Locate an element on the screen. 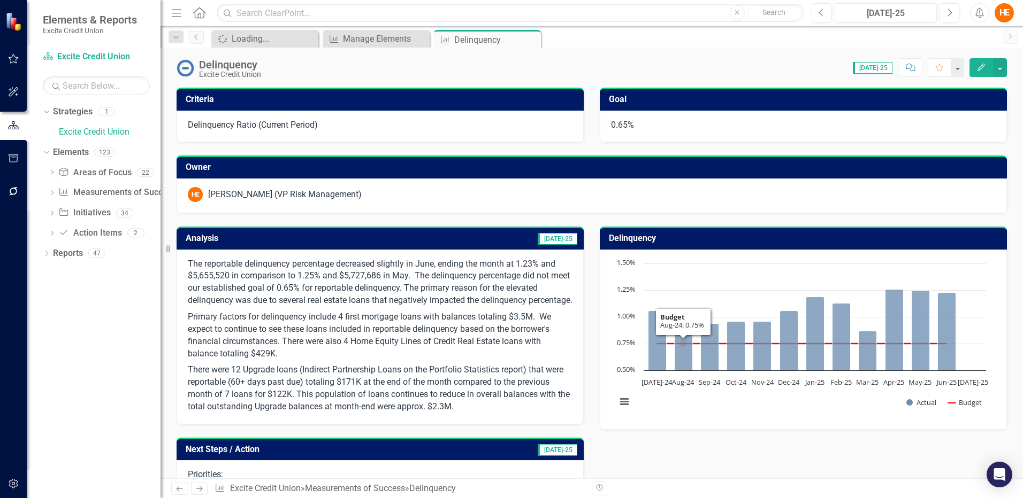 The height and width of the screenshot is (498, 1023). div: 1 is located at coordinates (106, 112).